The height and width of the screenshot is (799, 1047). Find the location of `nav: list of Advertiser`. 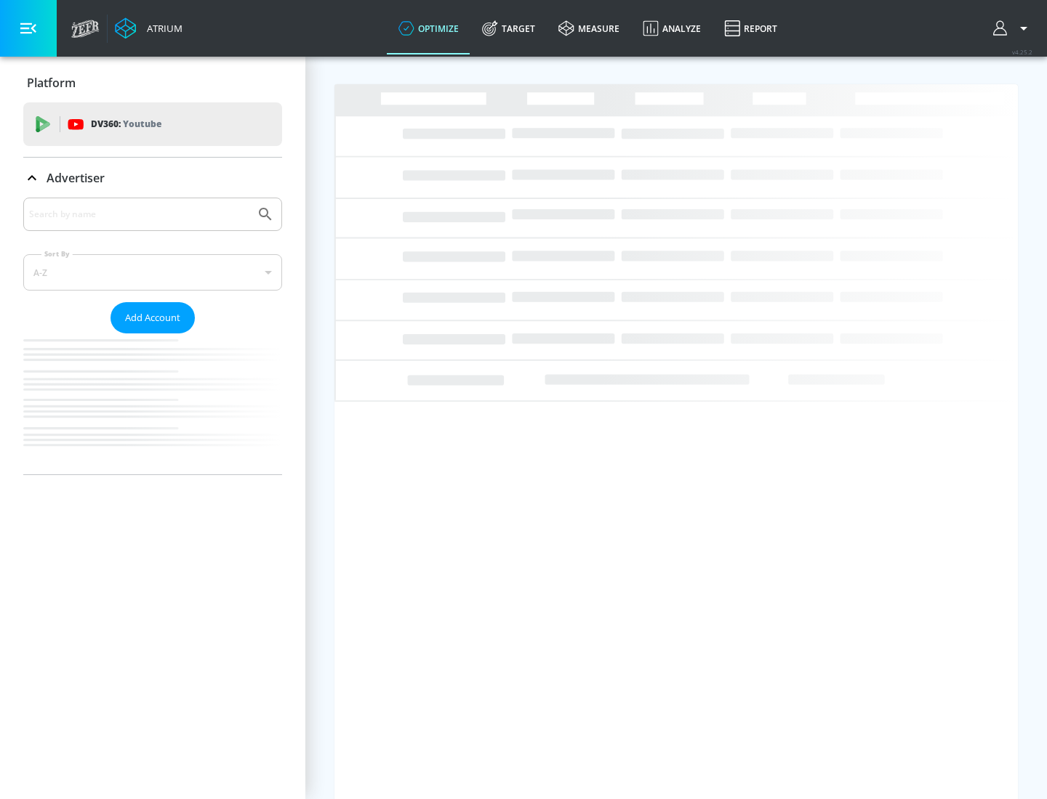

nav: list of Advertiser is located at coordinates (153, 404).